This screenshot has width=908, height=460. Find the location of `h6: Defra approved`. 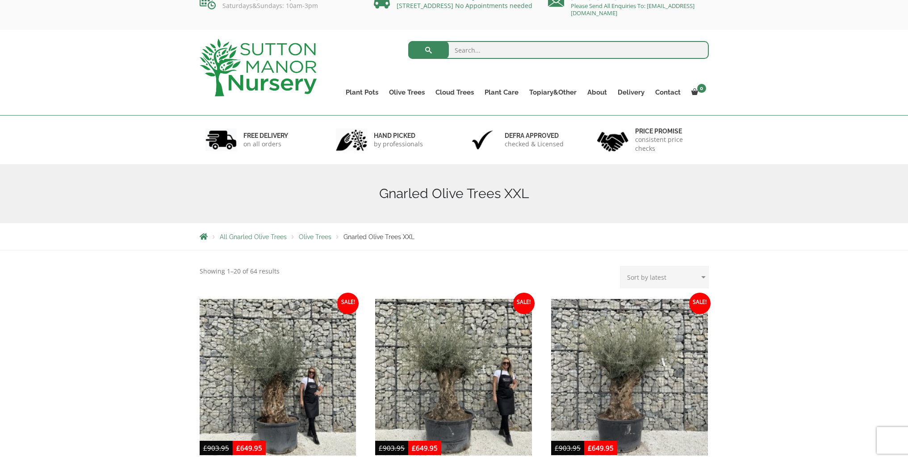

h6: Defra approved is located at coordinates (534, 136).